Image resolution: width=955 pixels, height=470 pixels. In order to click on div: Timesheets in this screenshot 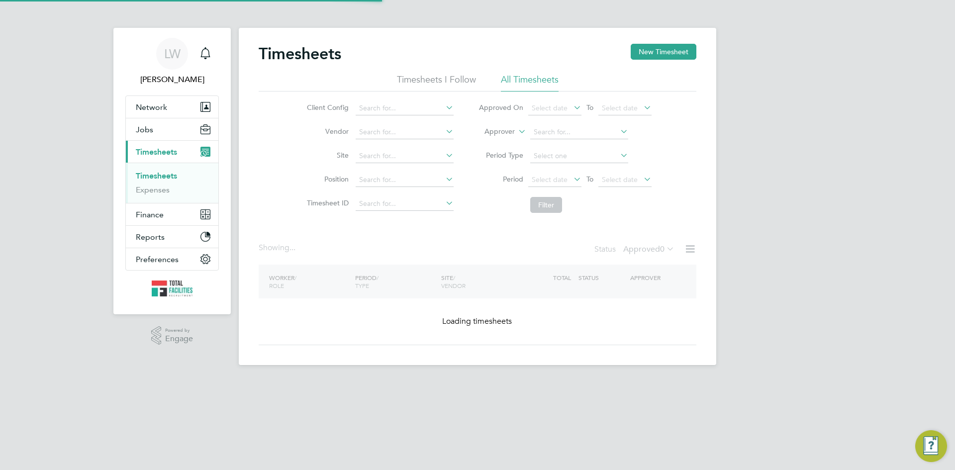, I will do `click(172, 182)`.